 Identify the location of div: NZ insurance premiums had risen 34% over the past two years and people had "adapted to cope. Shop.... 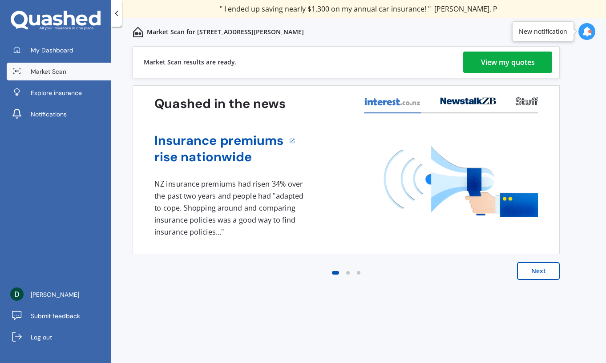
(230, 208).